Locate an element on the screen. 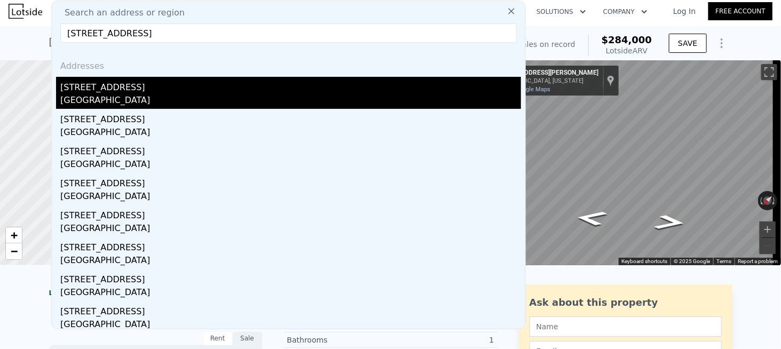 The width and height of the screenshot is (781, 349). div: Ask about this property is located at coordinates (625, 303).